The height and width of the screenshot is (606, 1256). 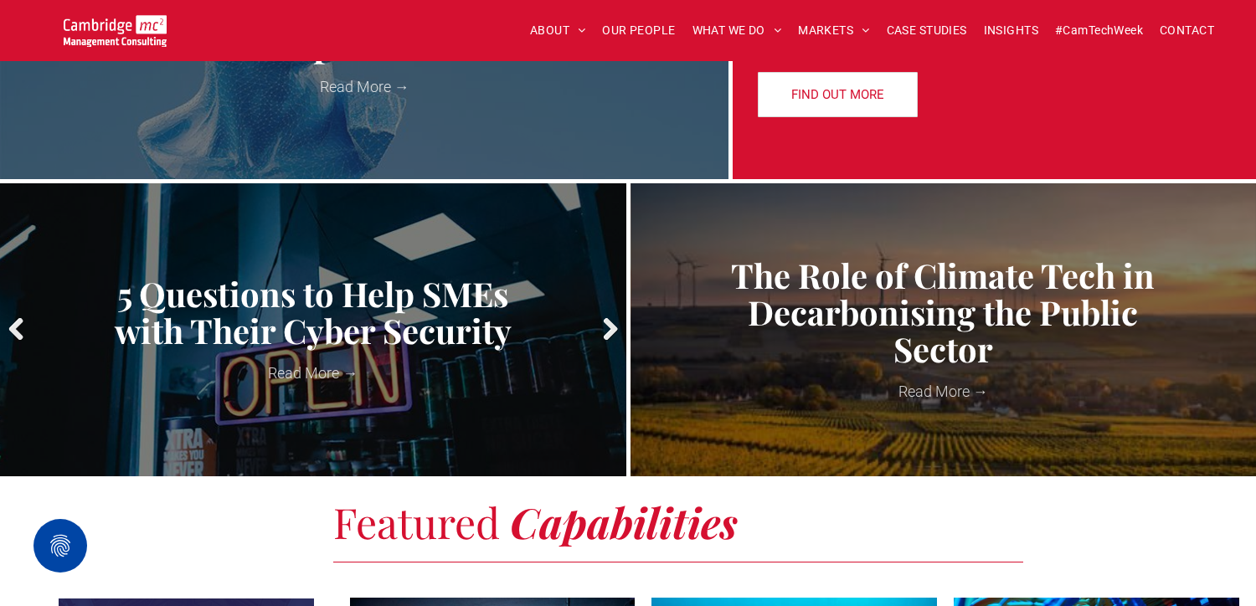 I want to click on a: INSIGHTS, so click(x=1010, y=30).